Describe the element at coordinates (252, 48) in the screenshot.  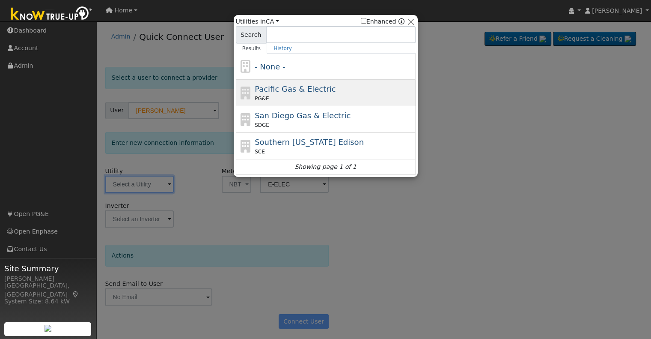
I see `a: Results` at that location.